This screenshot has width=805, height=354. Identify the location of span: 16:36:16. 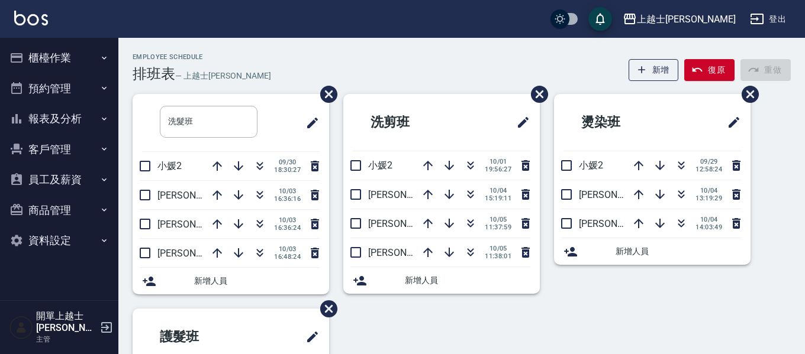
(287, 199).